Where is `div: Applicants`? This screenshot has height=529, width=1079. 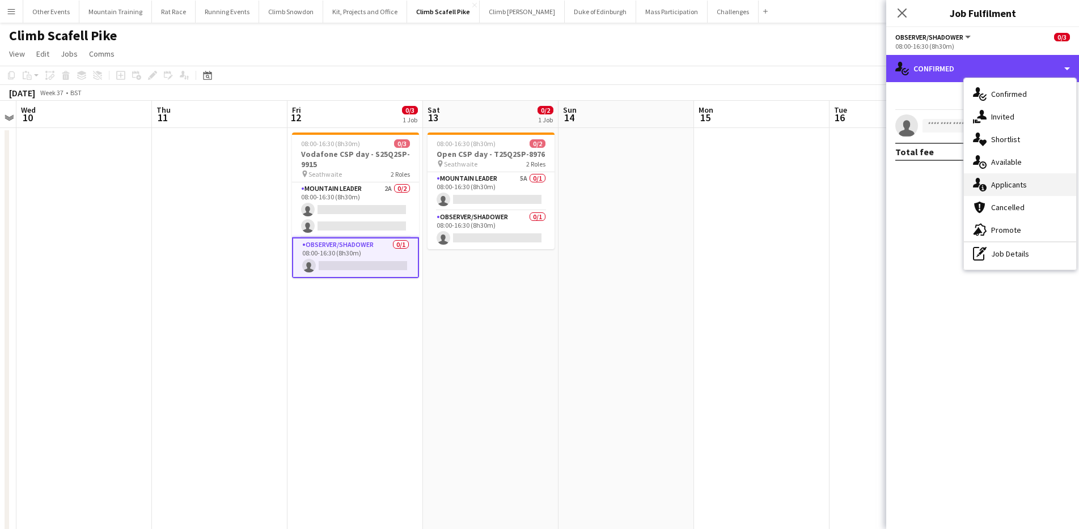
div: Applicants is located at coordinates (1020, 185).